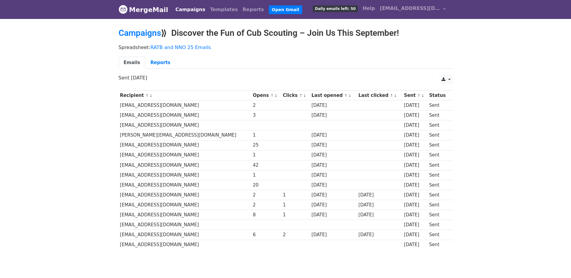  I want to click on a: RATB and NNO 25 Emails, so click(181, 47).